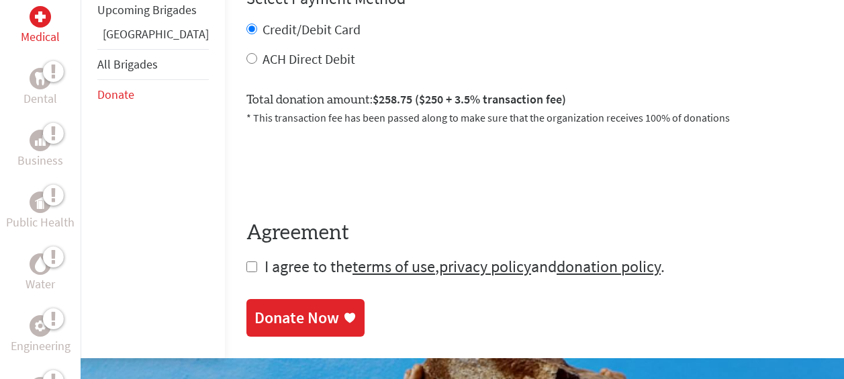 Image resolution: width=844 pixels, height=379 pixels. What do you see at coordinates (309, 58) in the screenshot?
I see `label: ACH Direct Debit` at bounding box center [309, 58].